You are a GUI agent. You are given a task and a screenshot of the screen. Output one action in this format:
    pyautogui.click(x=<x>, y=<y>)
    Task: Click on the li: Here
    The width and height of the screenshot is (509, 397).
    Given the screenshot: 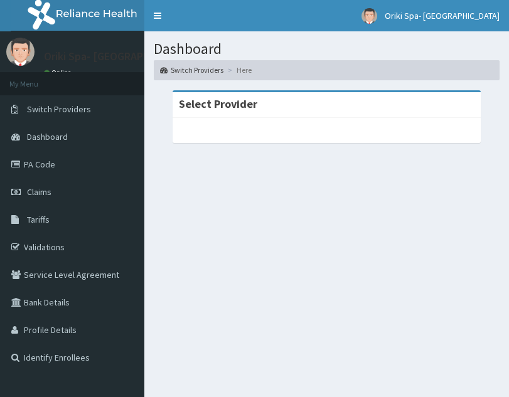 What is the action you would take?
    pyautogui.click(x=238, y=70)
    